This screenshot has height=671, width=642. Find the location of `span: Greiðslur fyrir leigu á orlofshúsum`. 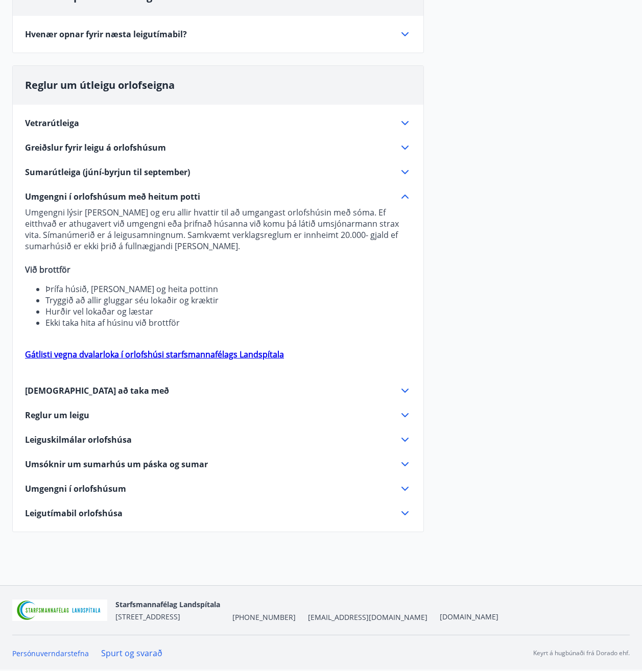

span: Greiðslur fyrir leigu á orlofshúsum is located at coordinates (95, 148).